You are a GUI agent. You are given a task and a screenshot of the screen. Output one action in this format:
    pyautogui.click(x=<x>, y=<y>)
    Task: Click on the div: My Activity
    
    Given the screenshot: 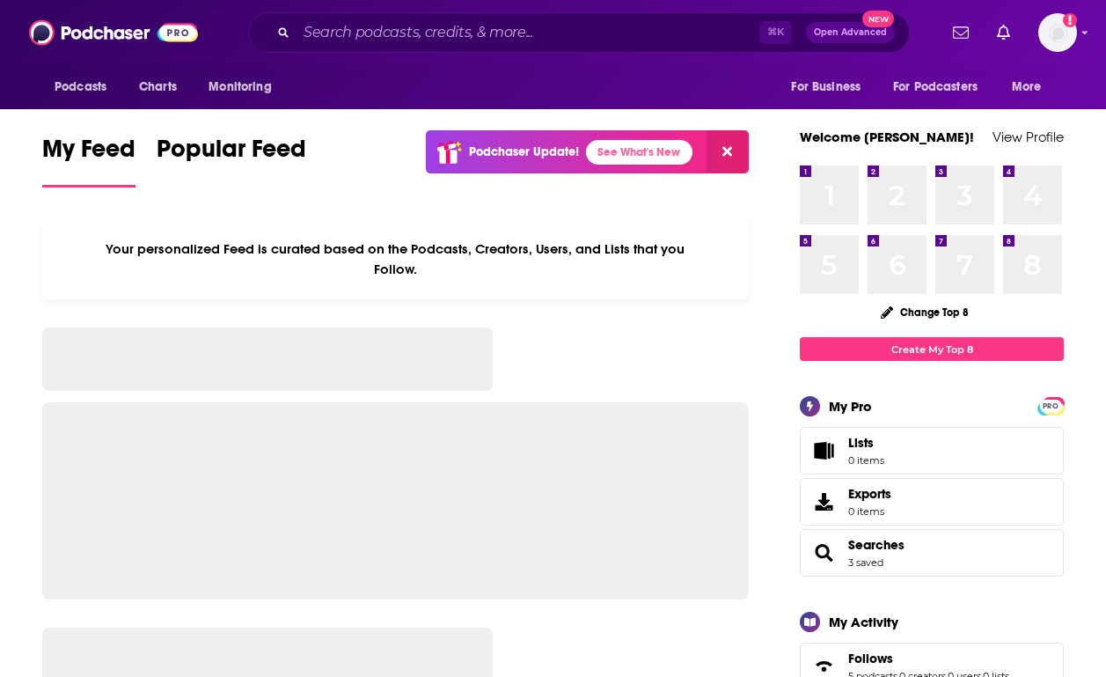 What is the action you would take?
    pyautogui.click(x=863, y=621)
    